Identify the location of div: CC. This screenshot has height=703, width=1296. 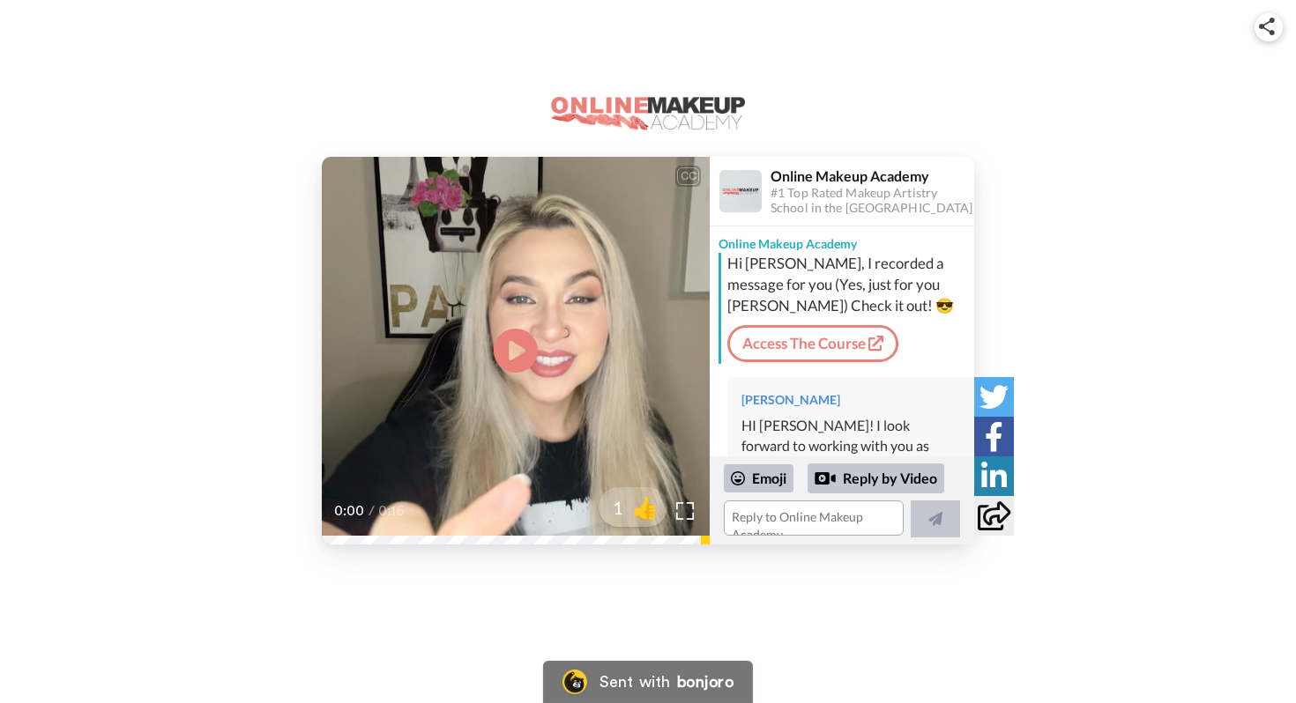
(688, 176).